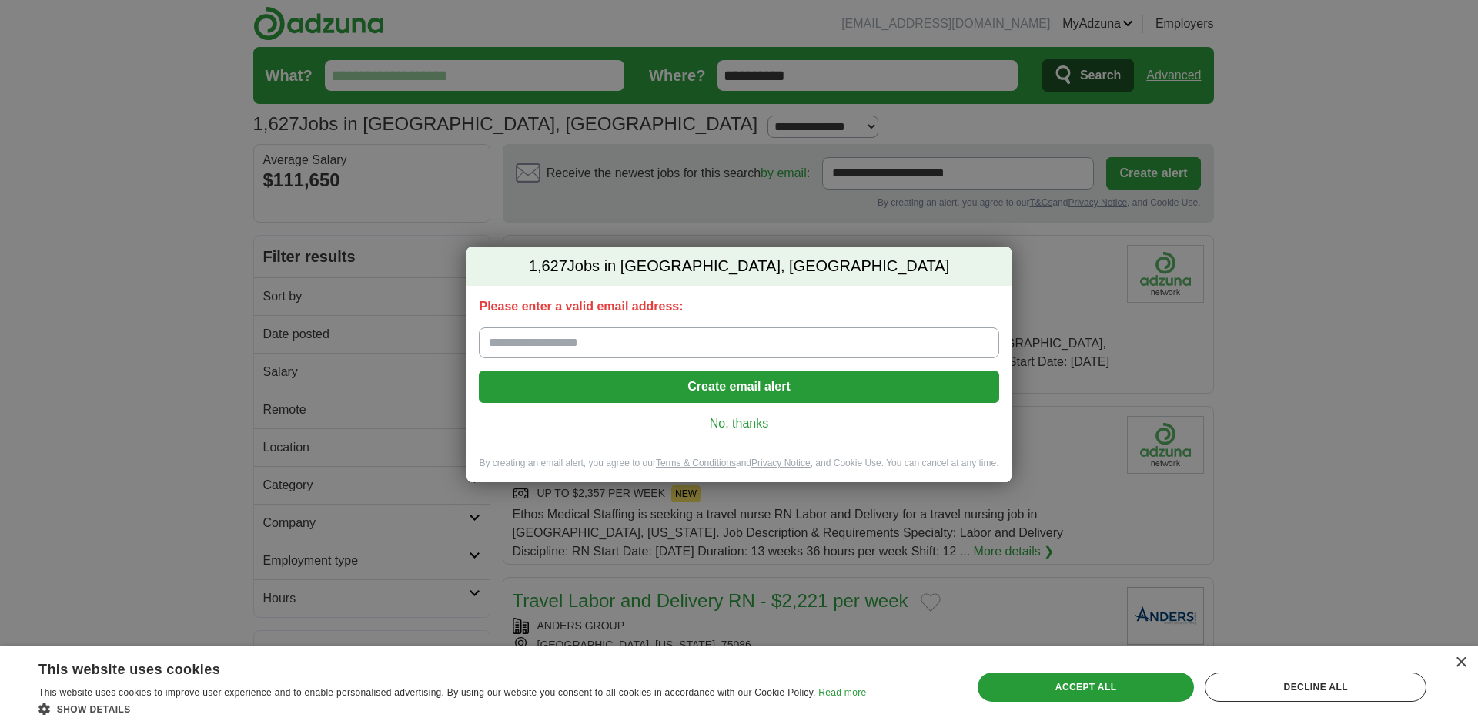 The width and height of the screenshot is (1478, 728). Describe the element at coordinates (433, 667) in the screenshot. I see `div: This website uses cookies` at that location.